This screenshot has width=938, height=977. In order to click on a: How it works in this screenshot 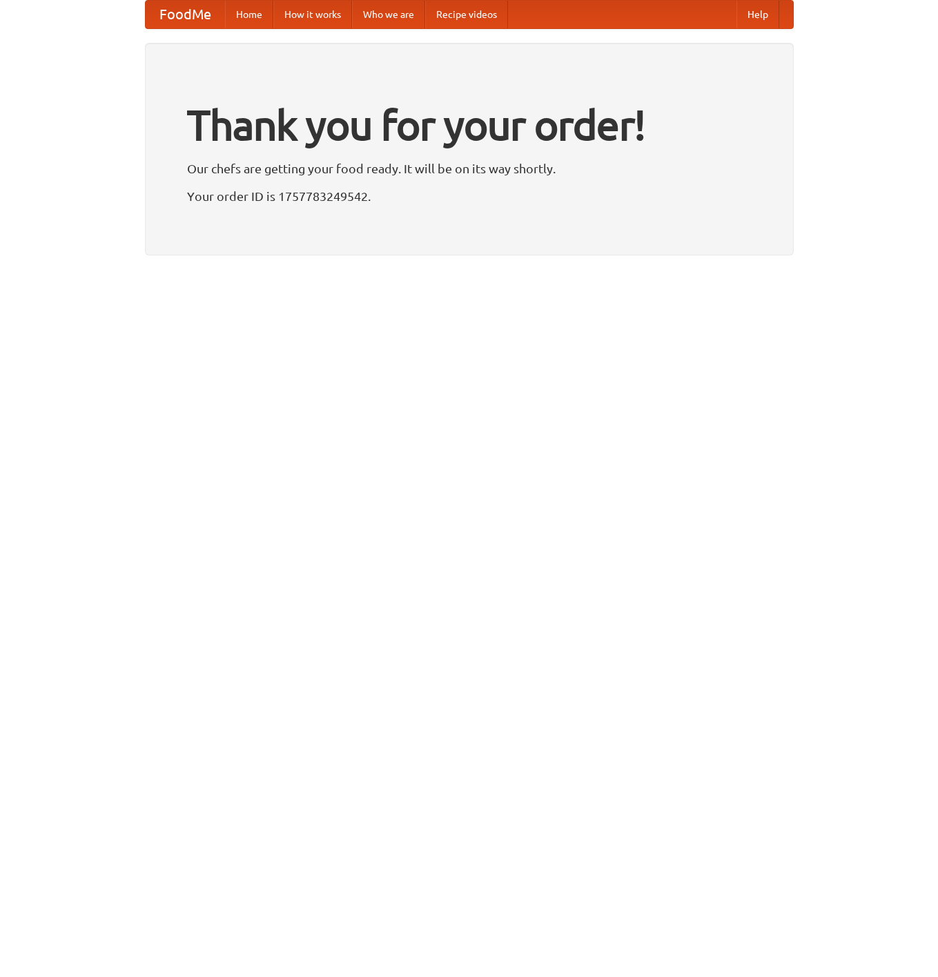, I will do `click(313, 15)`.